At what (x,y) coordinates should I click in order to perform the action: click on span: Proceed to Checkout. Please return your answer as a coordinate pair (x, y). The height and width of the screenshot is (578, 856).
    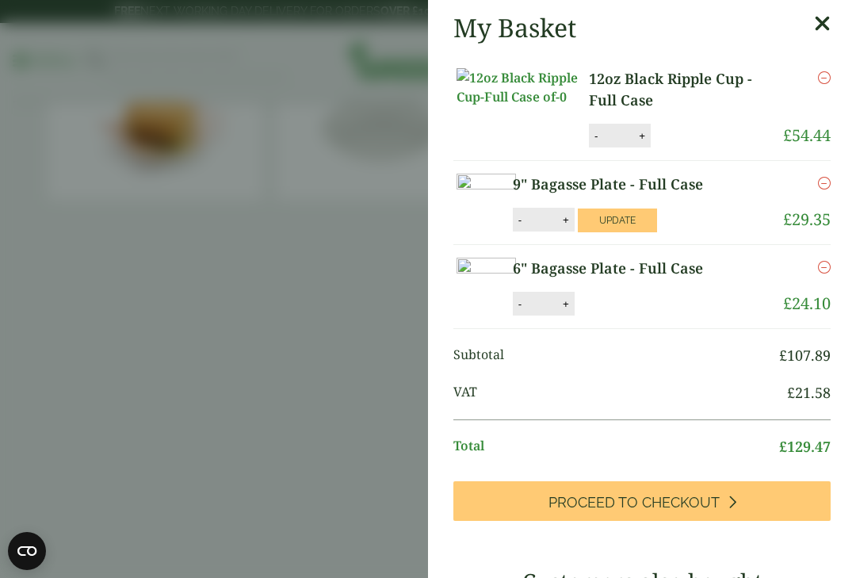
    Looking at the image, I should click on (634, 502).